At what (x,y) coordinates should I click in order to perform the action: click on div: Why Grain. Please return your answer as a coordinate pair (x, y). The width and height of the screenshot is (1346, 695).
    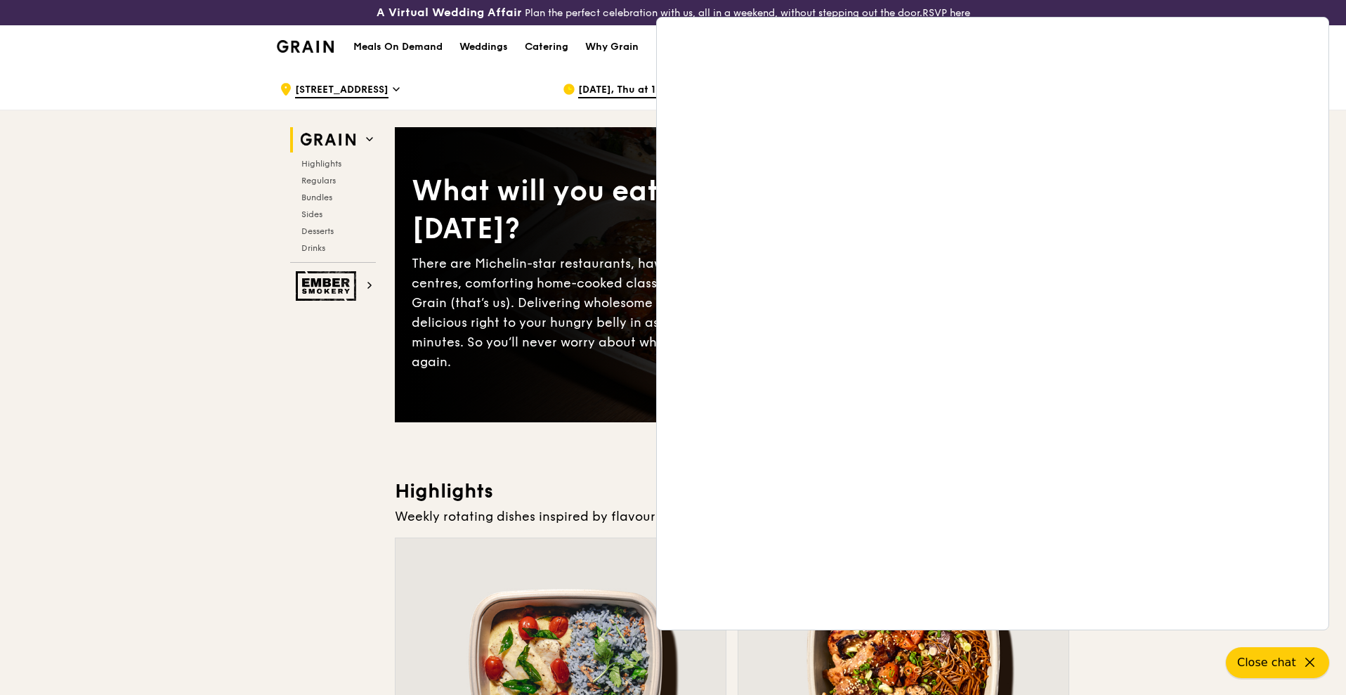
    Looking at the image, I should click on (612, 47).